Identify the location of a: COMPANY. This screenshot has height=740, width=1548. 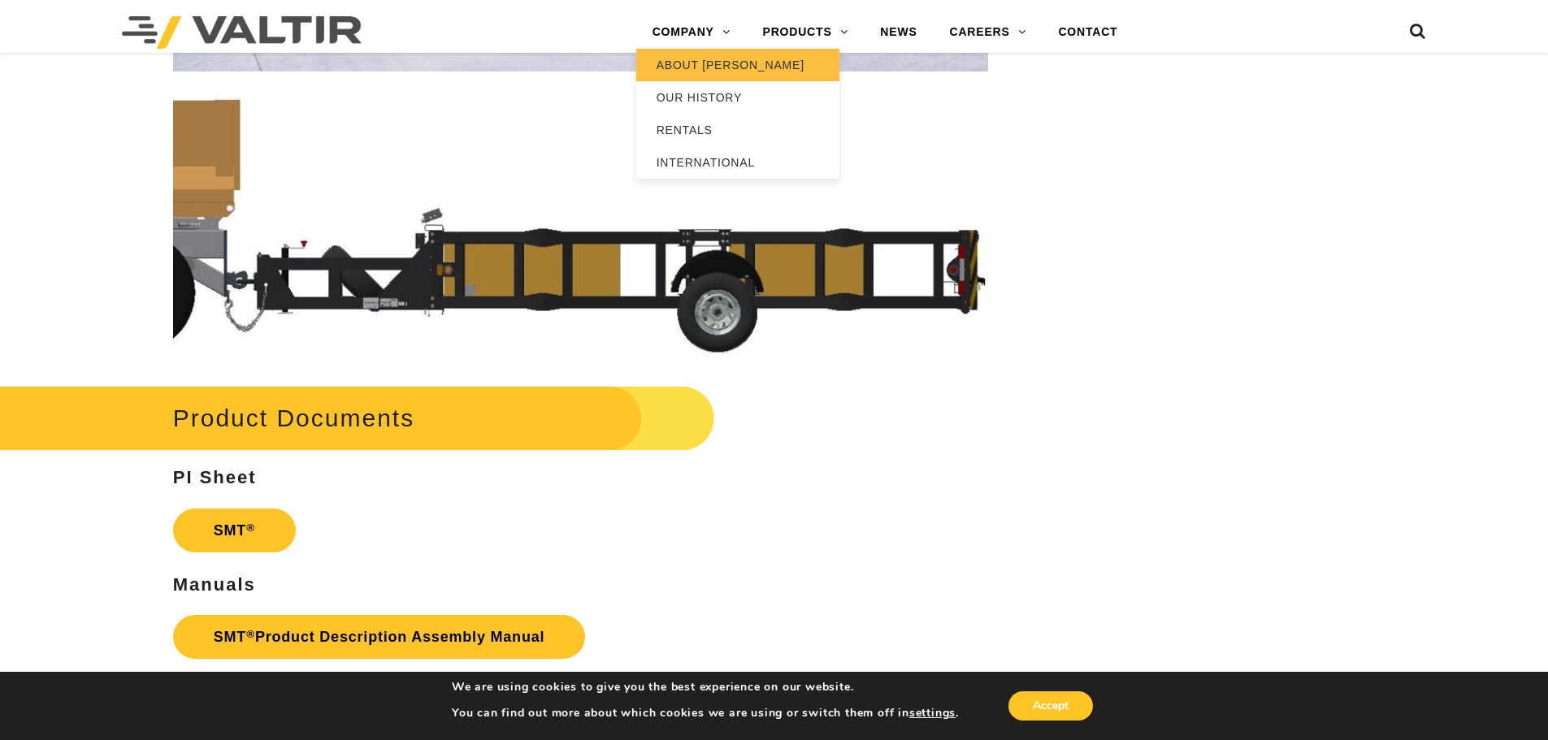
(692, 33).